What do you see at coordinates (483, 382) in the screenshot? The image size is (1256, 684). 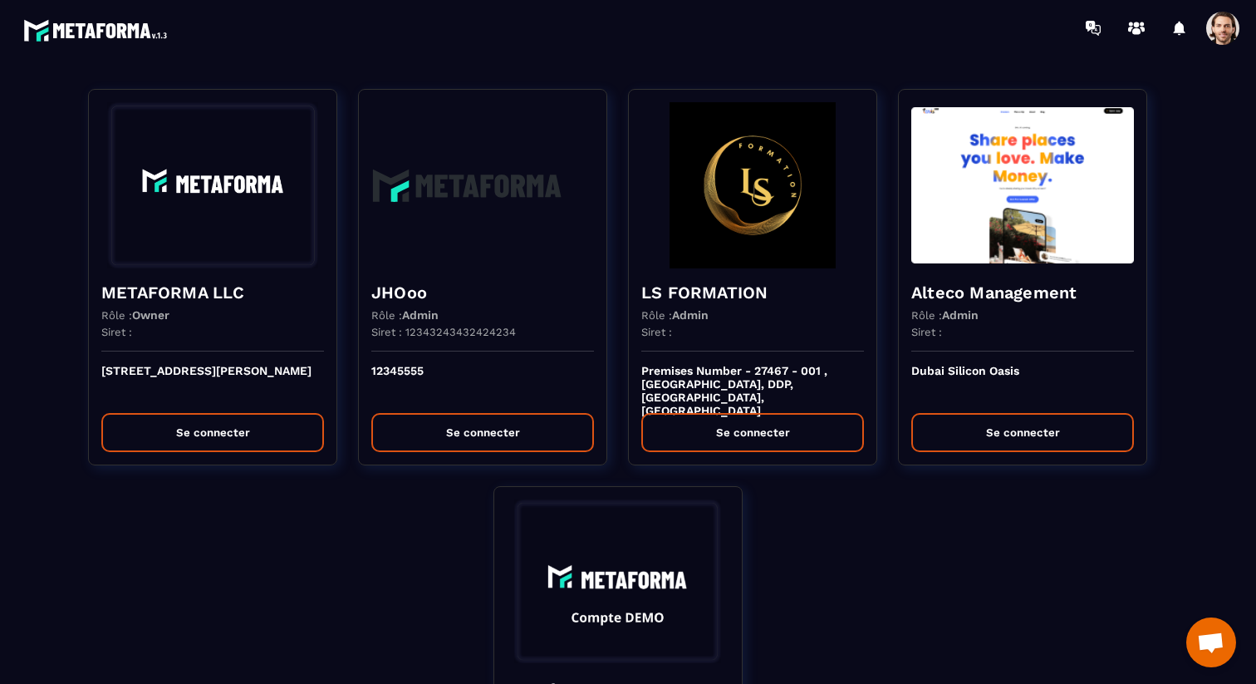 I see `p: 12345555` at bounding box center [483, 382].